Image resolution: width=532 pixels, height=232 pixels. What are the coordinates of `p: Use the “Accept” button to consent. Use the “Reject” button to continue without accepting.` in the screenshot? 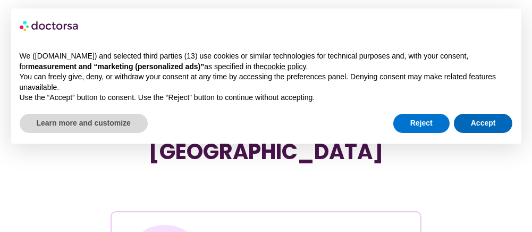 It's located at (266, 98).